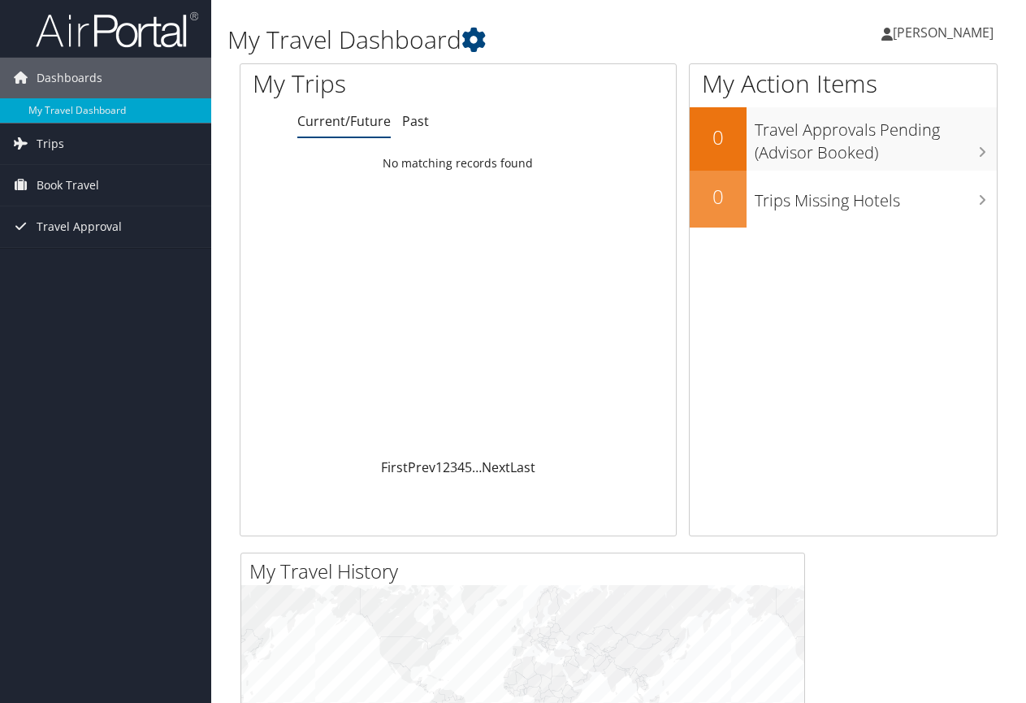  I want to click on a: Prev, so click(422, 467).